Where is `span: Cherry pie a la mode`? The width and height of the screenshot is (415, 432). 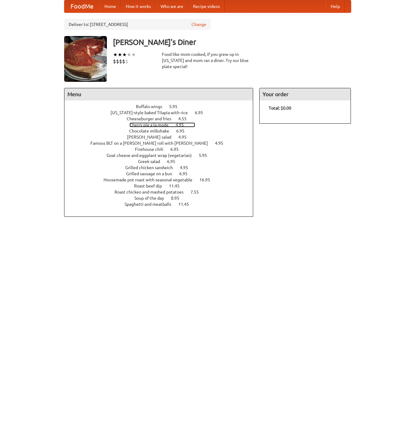 span: Cherry pie a la mode is located at coordinates (152, 125).